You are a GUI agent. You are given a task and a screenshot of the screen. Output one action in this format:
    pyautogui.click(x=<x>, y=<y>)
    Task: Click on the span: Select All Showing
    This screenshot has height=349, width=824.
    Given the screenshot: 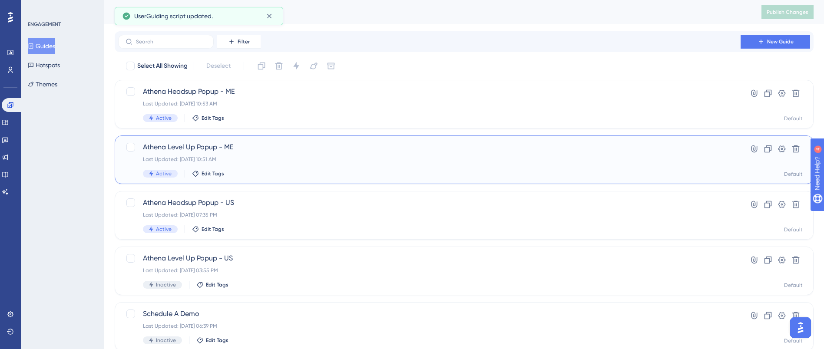 What is the action you would take?
    pyautogui.click(x=162, y=66)
    